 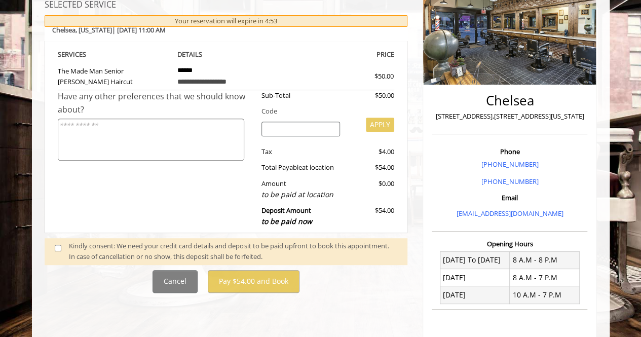 I want to click on div: $0.00, so click(x=371, y=189).